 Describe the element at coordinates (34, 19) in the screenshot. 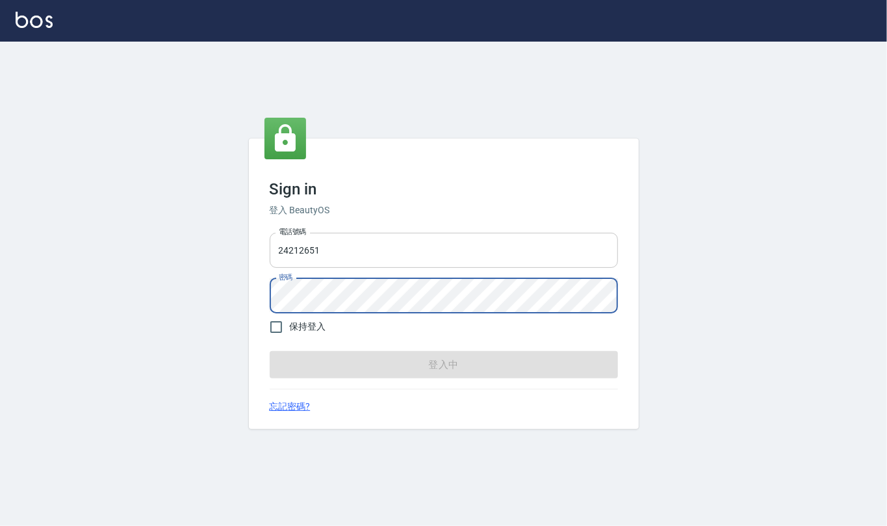

I see `img: Logo` at that location.